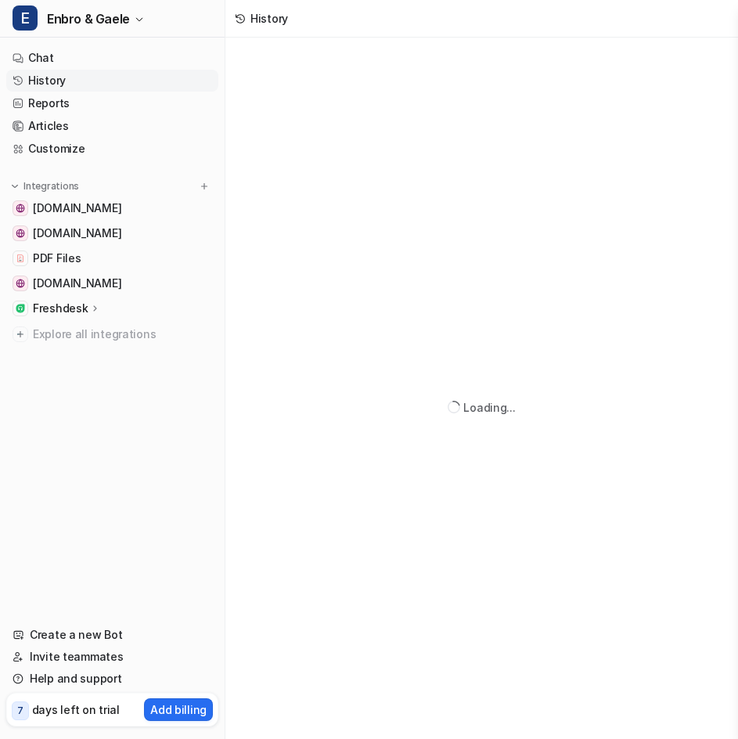  What do you see at coordinates (122, 334) in the screenshot?
I see `span: Explore all integrations` at bounding box center [122, 334].